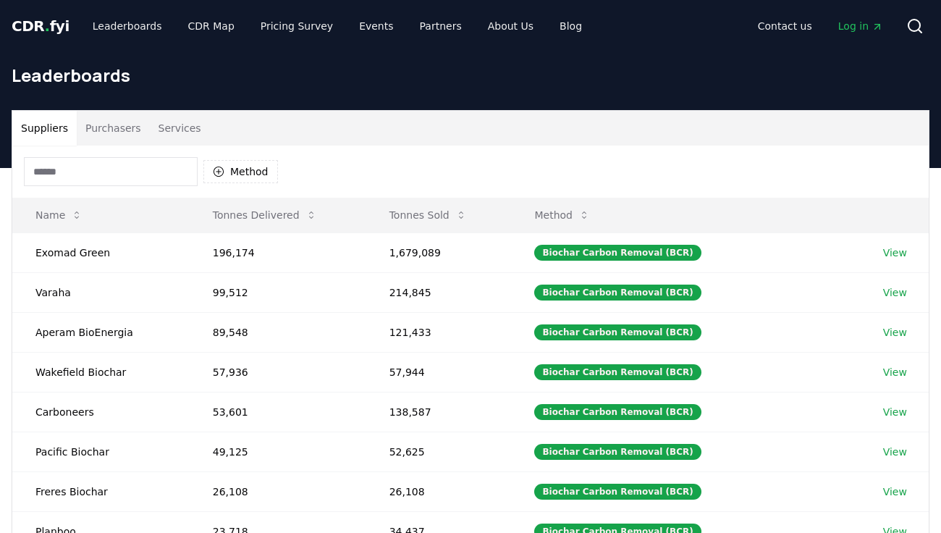 The height and width of the screenshot is (533, 941). Describe the element at coordinates (784, 26) in the screenshot. I see `a: Contact us` at that location.